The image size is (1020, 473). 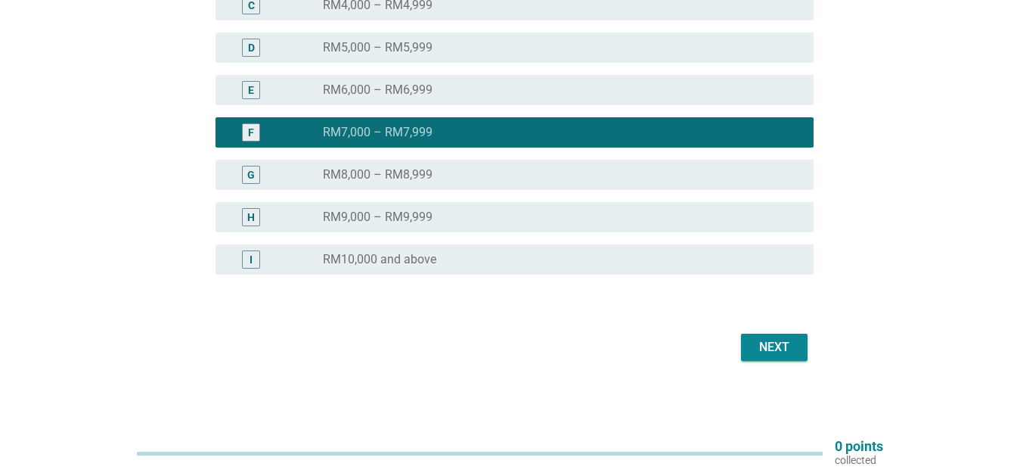 I want to click on label: RM9,000 – RM9,999, so click(x=377, y=217).